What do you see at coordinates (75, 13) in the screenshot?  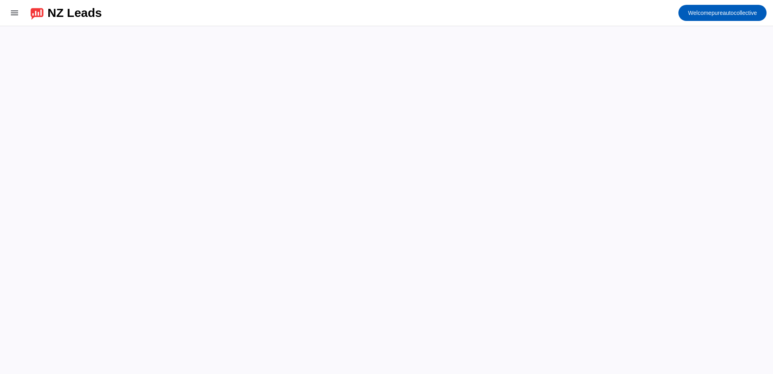 I see `div: NZ Leads` at bounding box center [75, 13].